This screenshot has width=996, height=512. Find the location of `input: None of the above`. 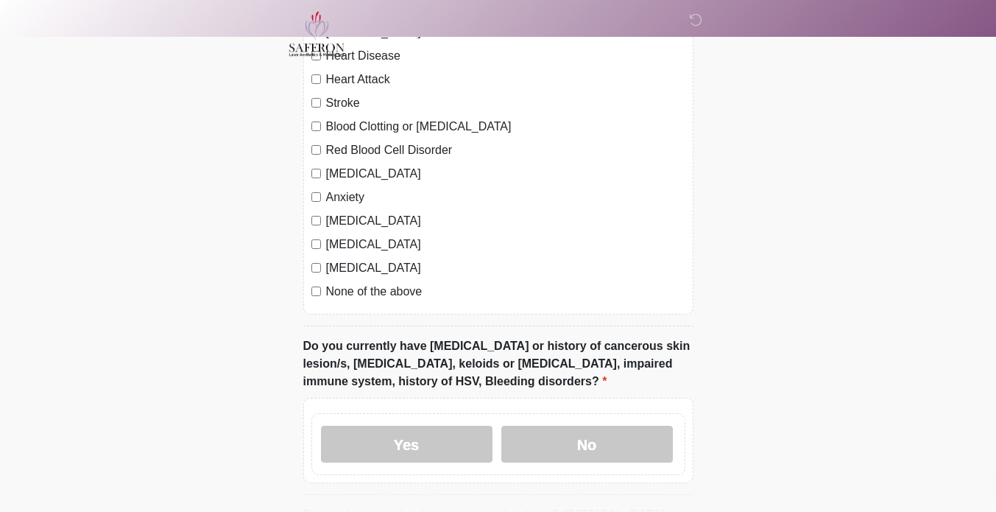

input: None of the above is located at coordinates (316, 291).